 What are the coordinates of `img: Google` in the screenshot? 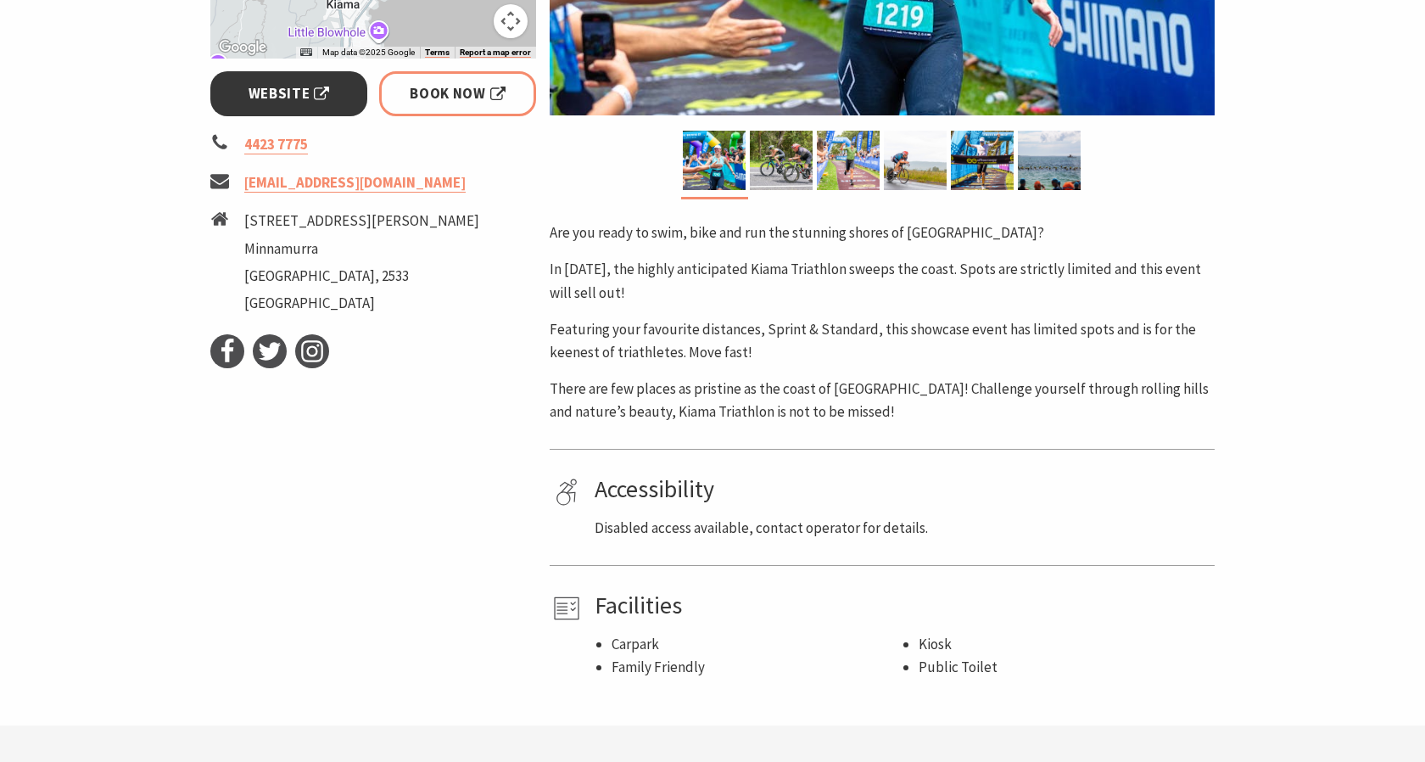 It's located at (243, 48).